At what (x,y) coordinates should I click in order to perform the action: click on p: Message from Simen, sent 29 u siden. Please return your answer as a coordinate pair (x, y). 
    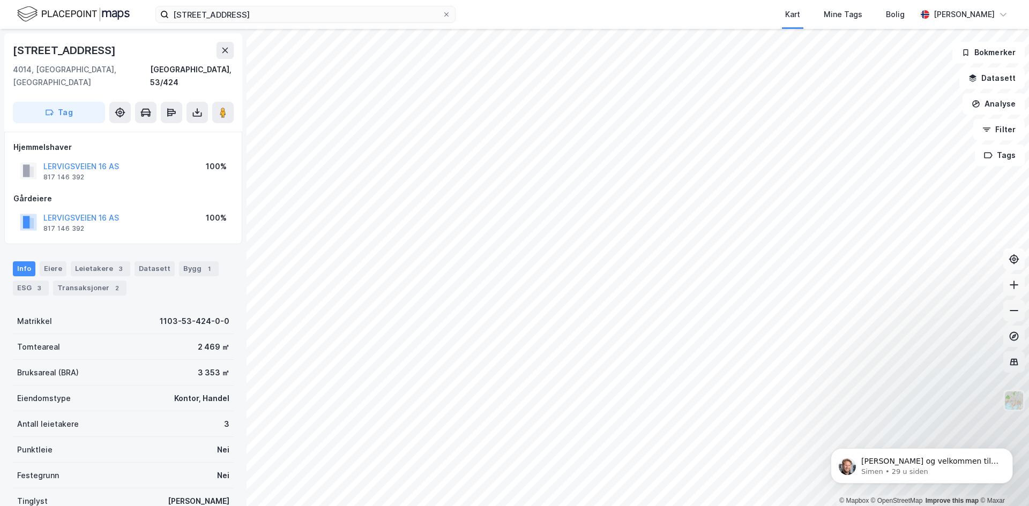
    Looking at the image, I should click on (116, 46).